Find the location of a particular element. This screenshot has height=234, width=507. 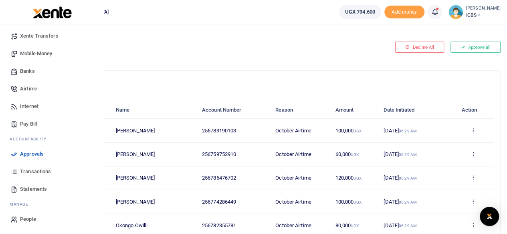

li: M is located at coordinates (52, 204).